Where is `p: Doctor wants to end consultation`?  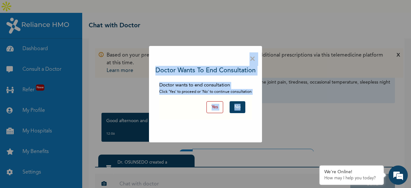
p: Doctor wants to end consultation is located at coordinates (205, 85).